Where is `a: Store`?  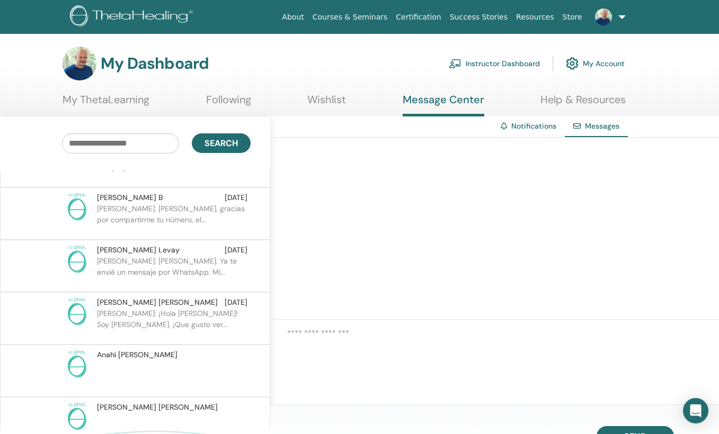
a: Store is located at coordinates (572, 17).